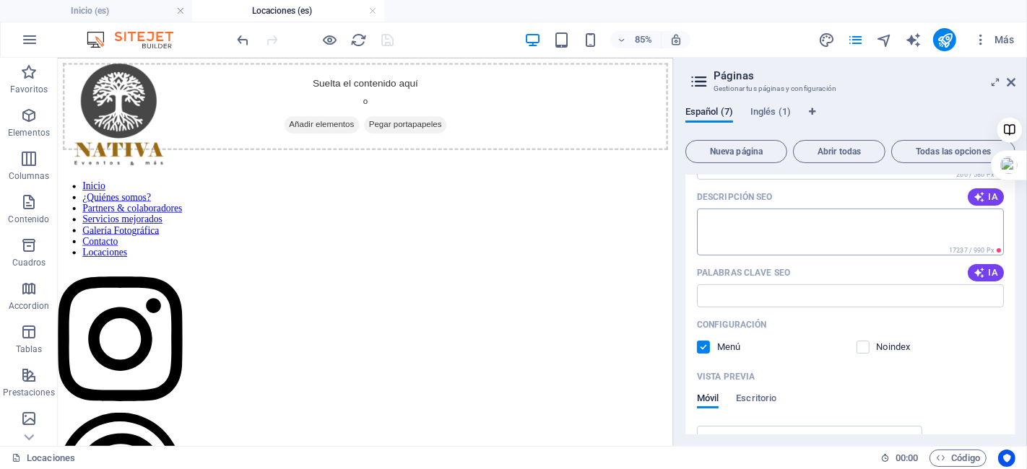  What do you see at coordinates (708, 400) in the screenshot?
I see `span: Móvil` at bounding box center [708, 400].